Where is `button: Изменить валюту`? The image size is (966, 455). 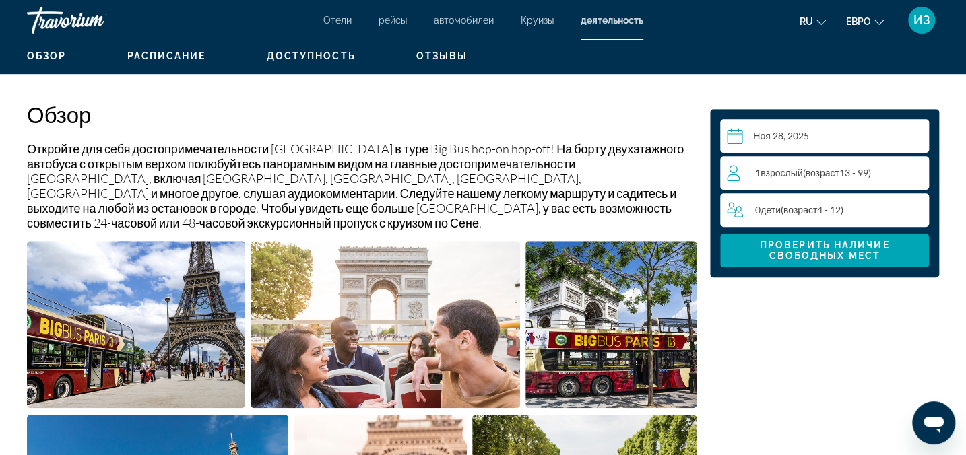 button: Изменить валюту is located at coordinates (865, 21).